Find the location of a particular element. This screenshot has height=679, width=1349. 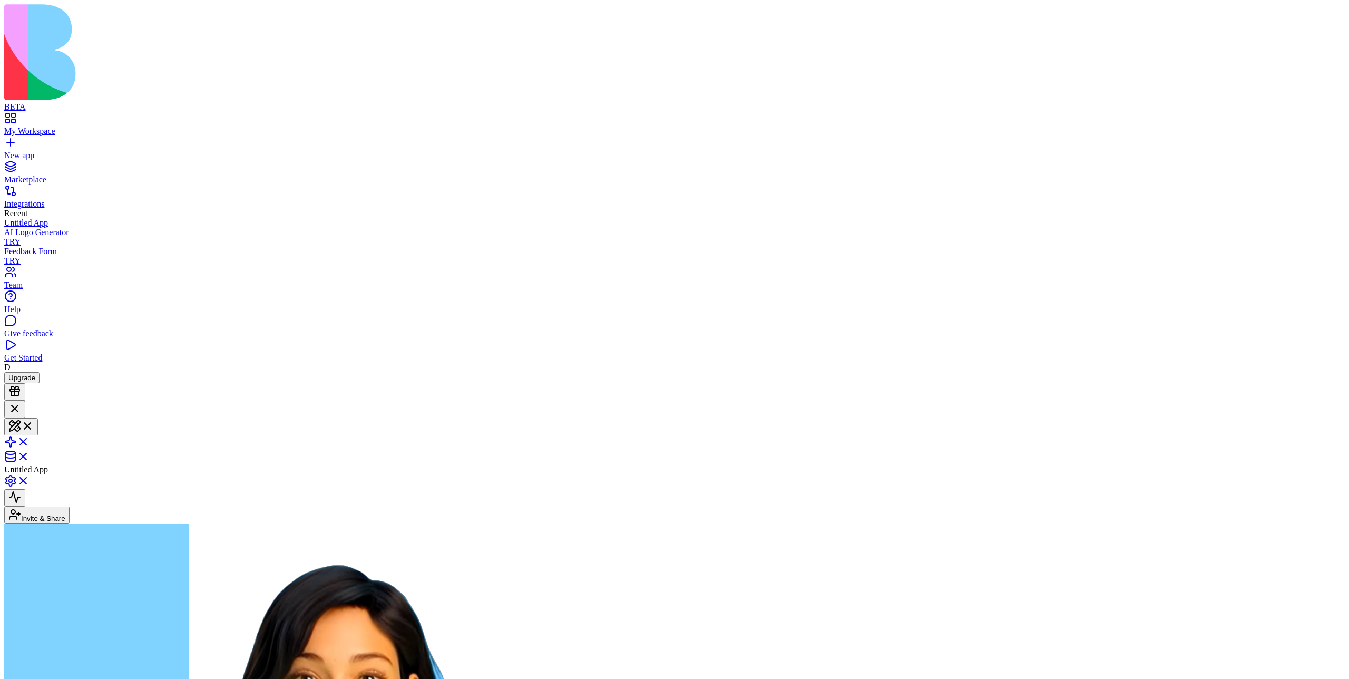

div: My Workspace is located at coordinates (675, 131).